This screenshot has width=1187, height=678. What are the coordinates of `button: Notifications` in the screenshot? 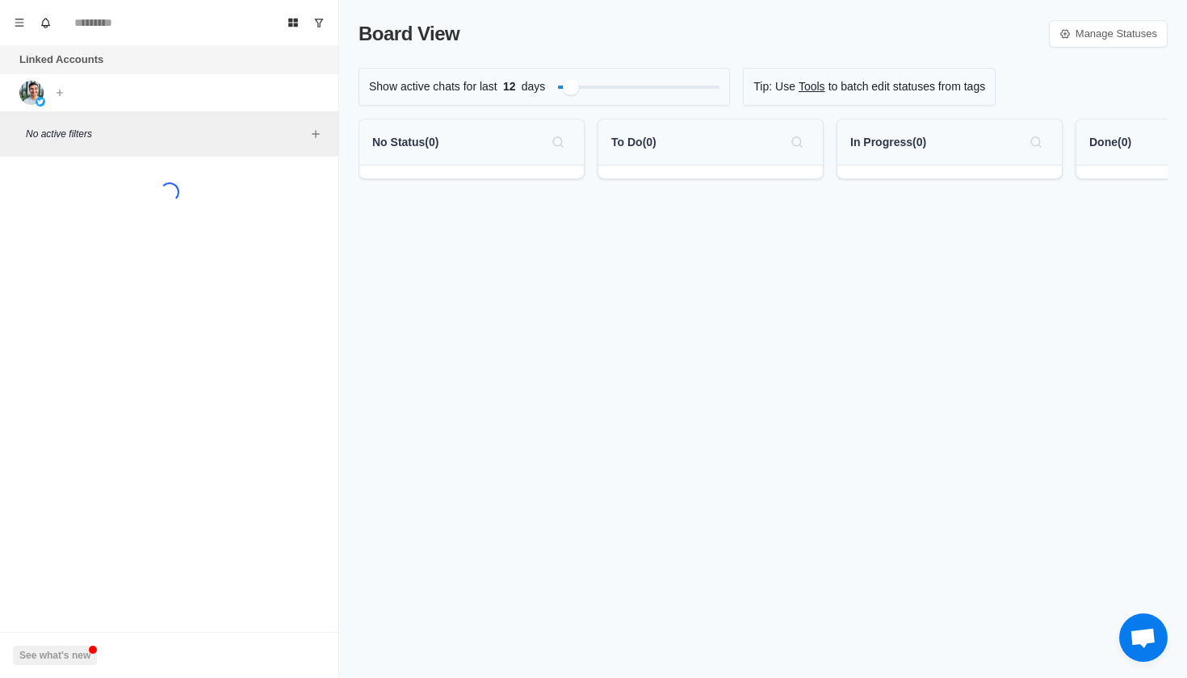 It's located at (45, 23).